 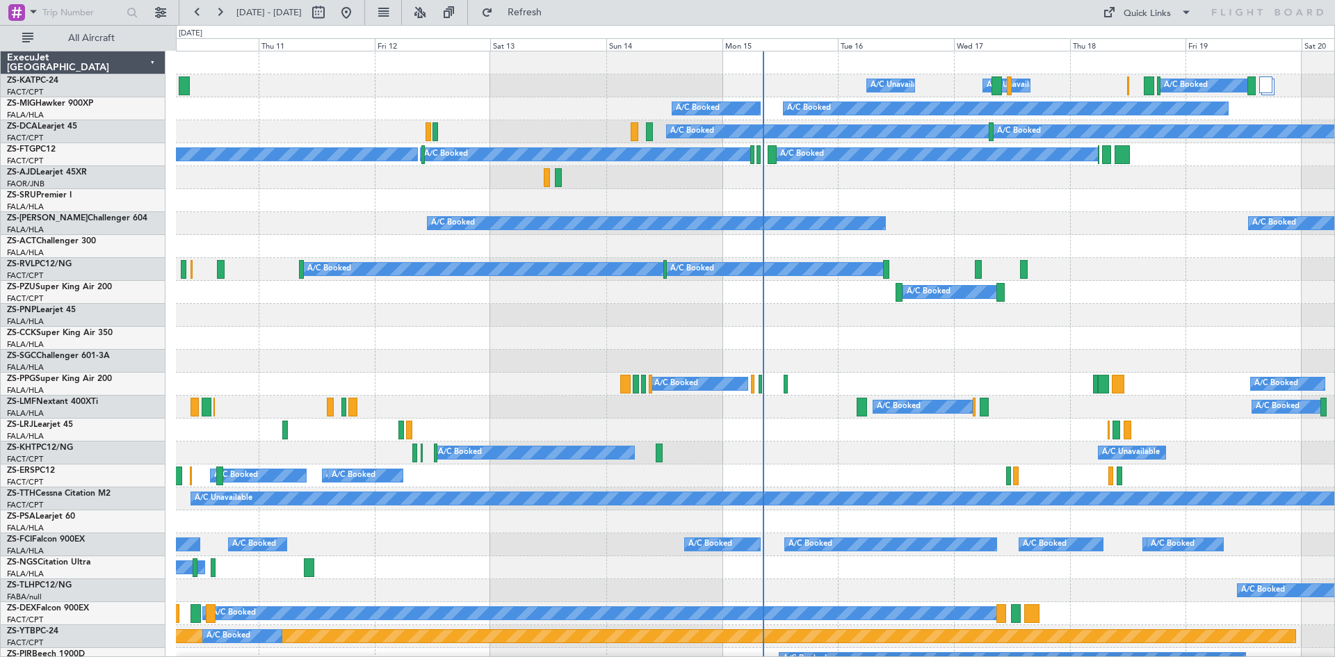 What do you see at coordinates (22, 448) in the screenshot?
I see `span: ZS-KHT` at bounding box center [22, 448].